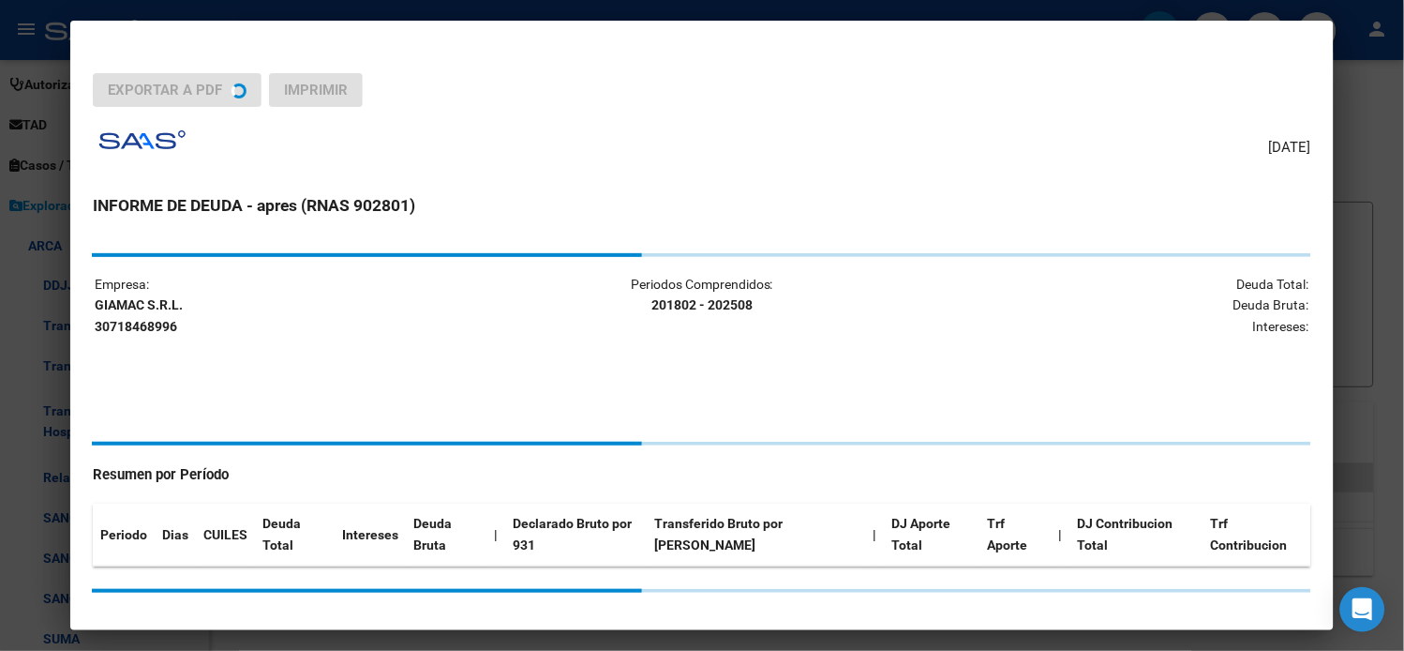 The height and width of the screenshot is (651, 1404). Describe the element at coordinates (370, 534) in the screenshot. I see `th: Intereses` at that location.